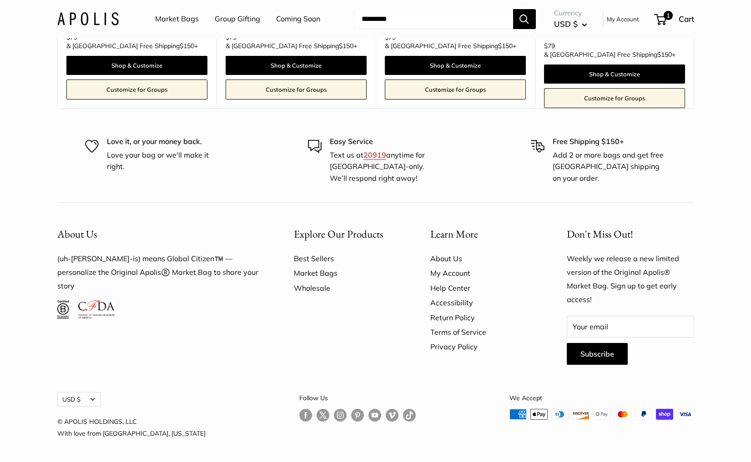 The width and height of the screenshot is (751, 462). Describe the element at coordinates (482, 234) in the screenshot. I see `button: Learn More` at that location.